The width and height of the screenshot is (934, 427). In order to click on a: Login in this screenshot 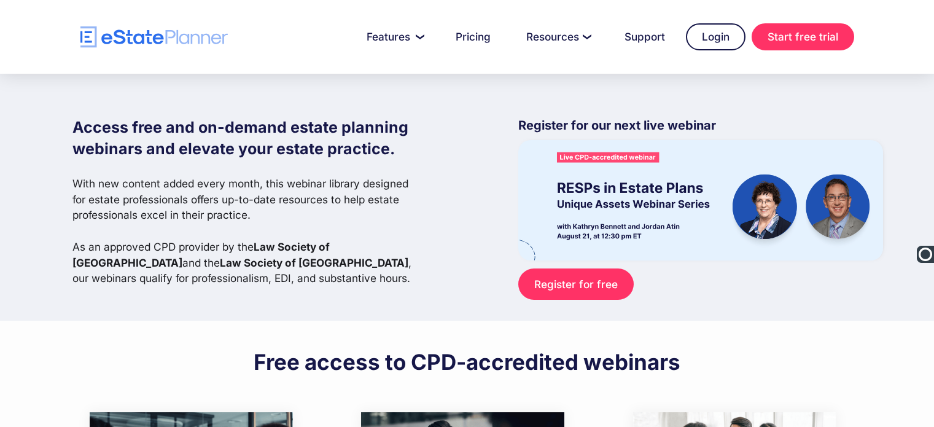, I will do `click(715, 37)`.